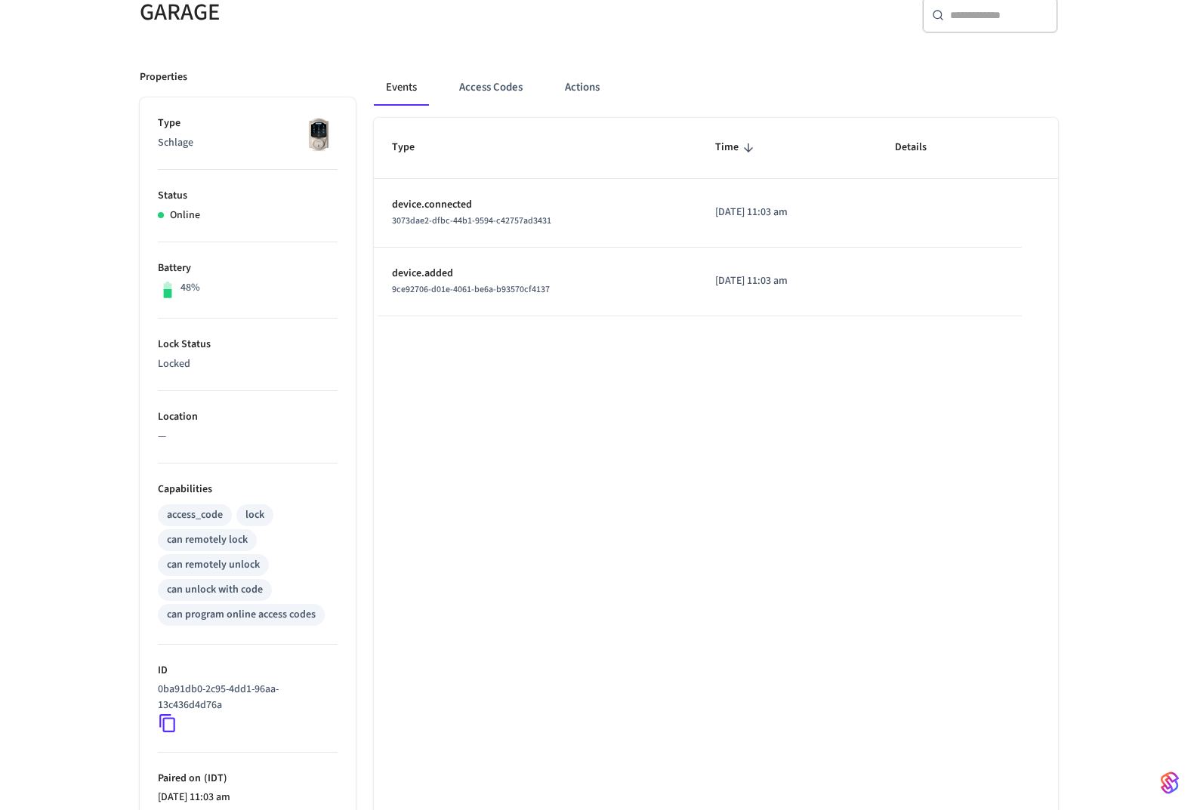 The height and width of the screenshot is (810, 1197). Describe the element at coordinates (248, 123) in the screenshot. I see `p: Type` at that location.